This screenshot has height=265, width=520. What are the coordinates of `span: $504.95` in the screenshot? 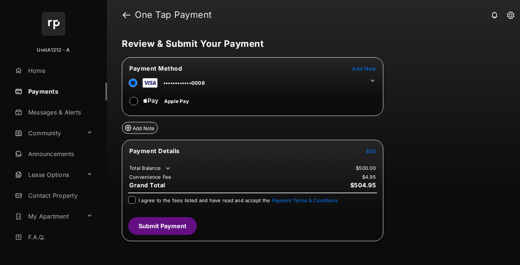 It's located at (363, 185).